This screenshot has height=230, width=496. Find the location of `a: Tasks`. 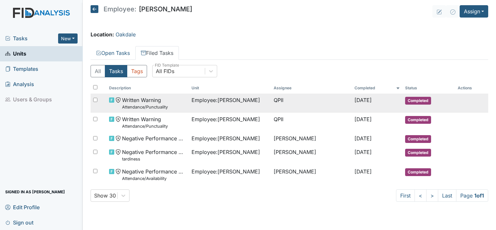

a: Tasks is located at coordinates (31, 38).